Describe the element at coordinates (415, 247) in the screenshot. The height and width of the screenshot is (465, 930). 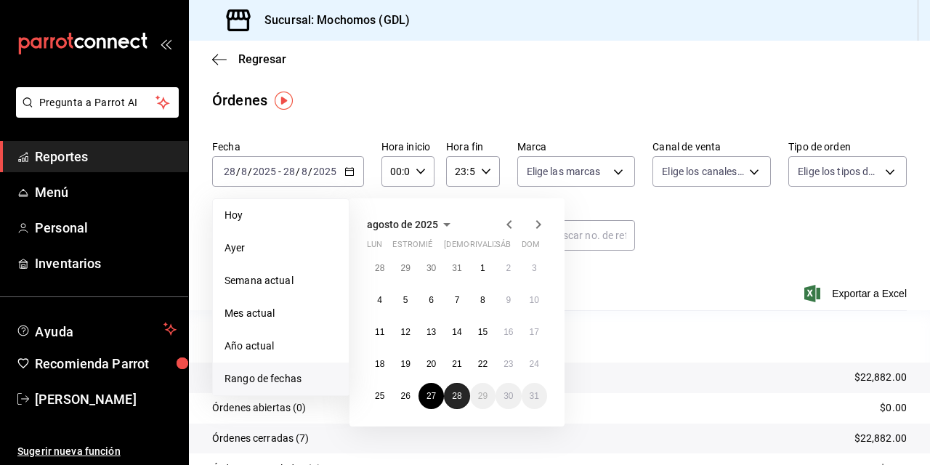
I see `abbr: martes` at that location.